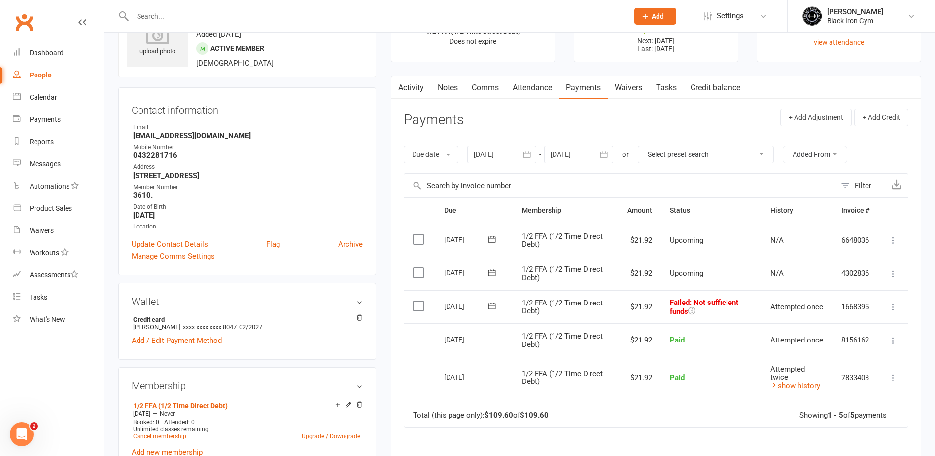 The width and height of the screenshot is (935, 456). Describe the element at coordinates (474, 210) in the screenshot. I see `th: Due` at that location.